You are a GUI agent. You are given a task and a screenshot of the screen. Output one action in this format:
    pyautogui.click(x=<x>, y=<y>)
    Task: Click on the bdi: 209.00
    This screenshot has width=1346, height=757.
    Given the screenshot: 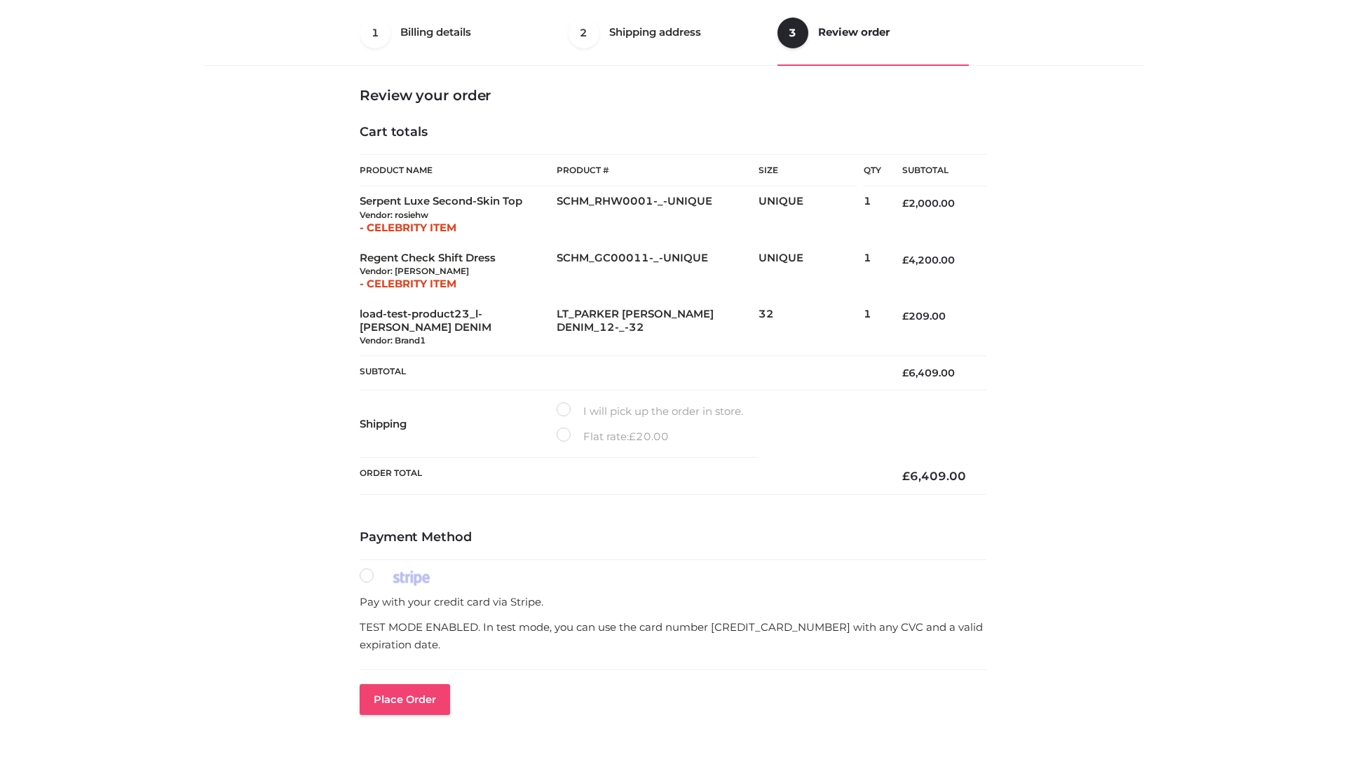 What is the action you would take?
    pyautogui.click(x=924, y=316)
    